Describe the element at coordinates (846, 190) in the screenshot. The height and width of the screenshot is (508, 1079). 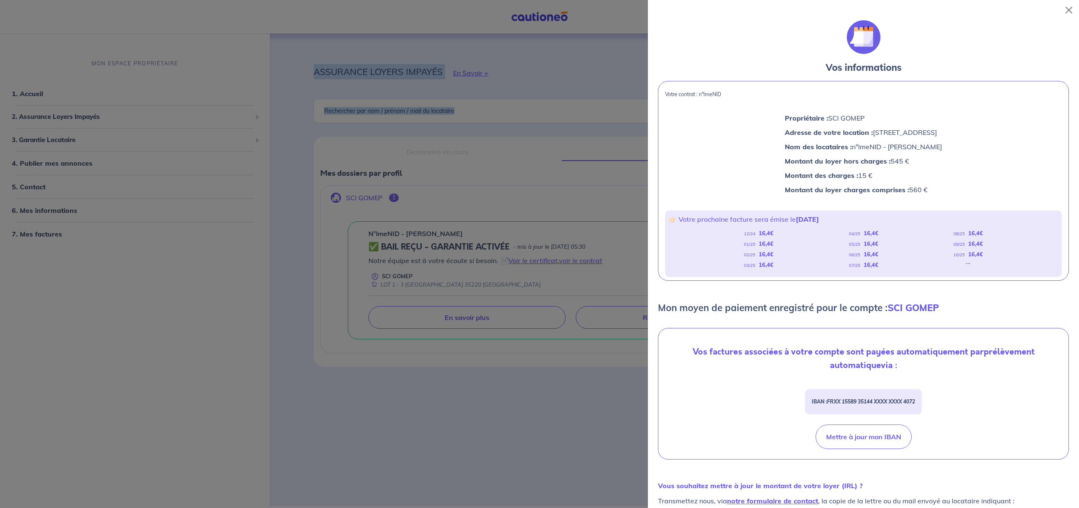
I see `strong: Montant du loyer charges comprises :` at that location.